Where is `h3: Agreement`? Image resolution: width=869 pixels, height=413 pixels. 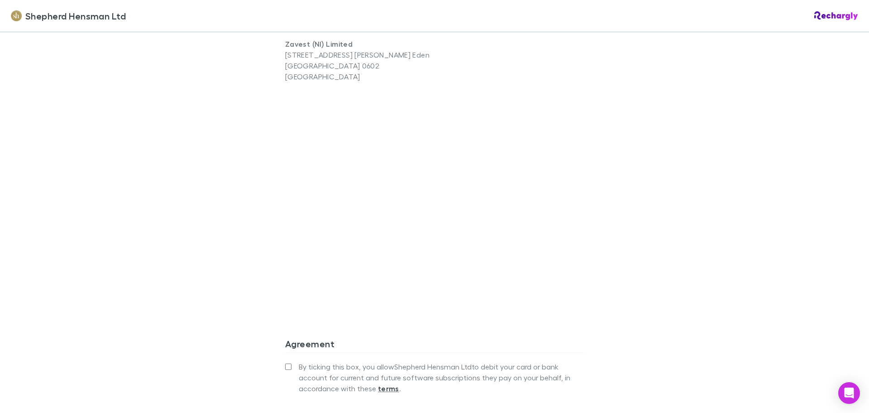 h3: Agreement is located at coordinates (435, 345).